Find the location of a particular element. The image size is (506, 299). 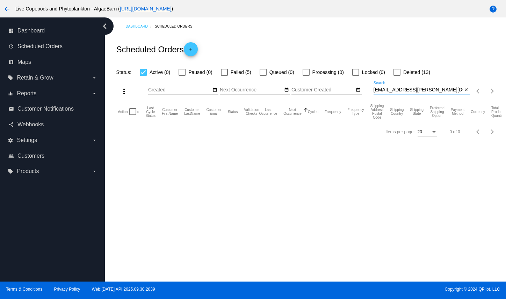

button: Change sorting for LastOccurrenceUtc is located at coordinates (268, 112).